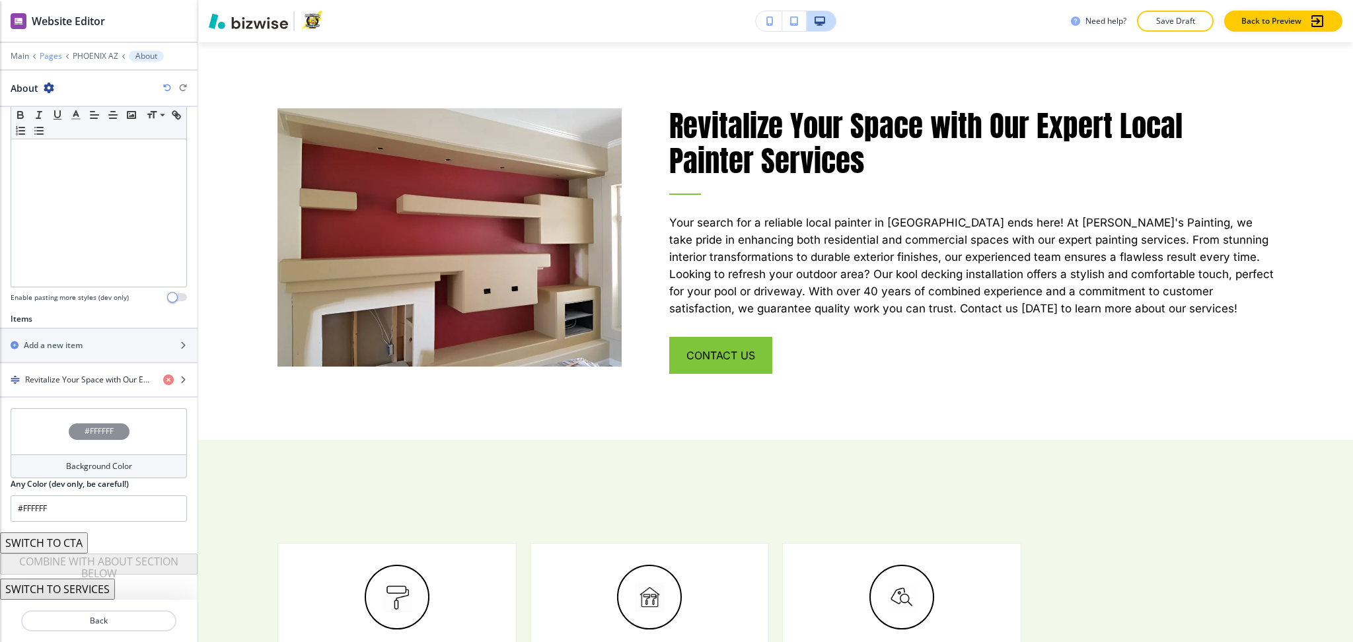 The image size is (1353, 642). Describe the element at coordinates (24, 88) in the screenshot. I see `h2: About` at that location.